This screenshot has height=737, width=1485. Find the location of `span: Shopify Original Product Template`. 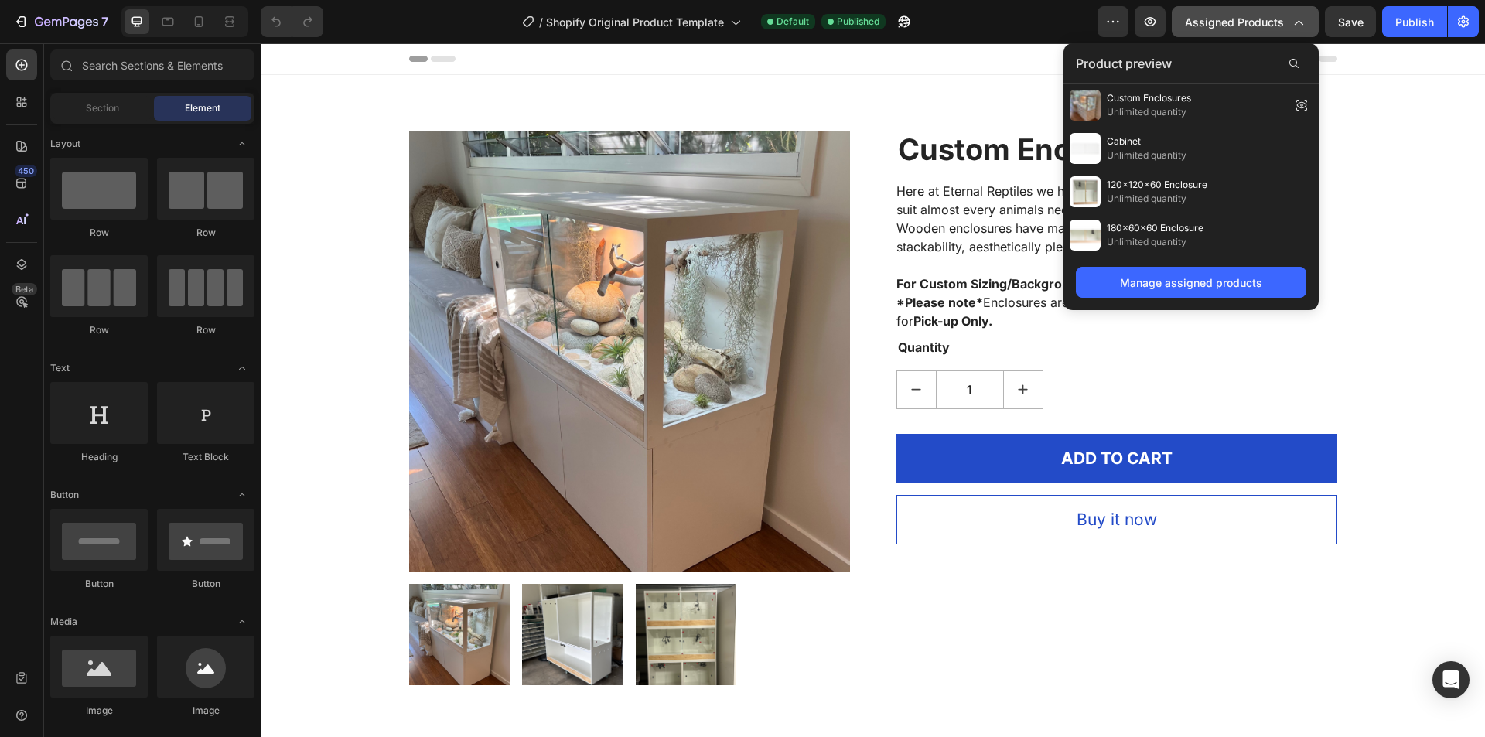

span: Shopify Original Product Template is located at coordinates (635, 22).